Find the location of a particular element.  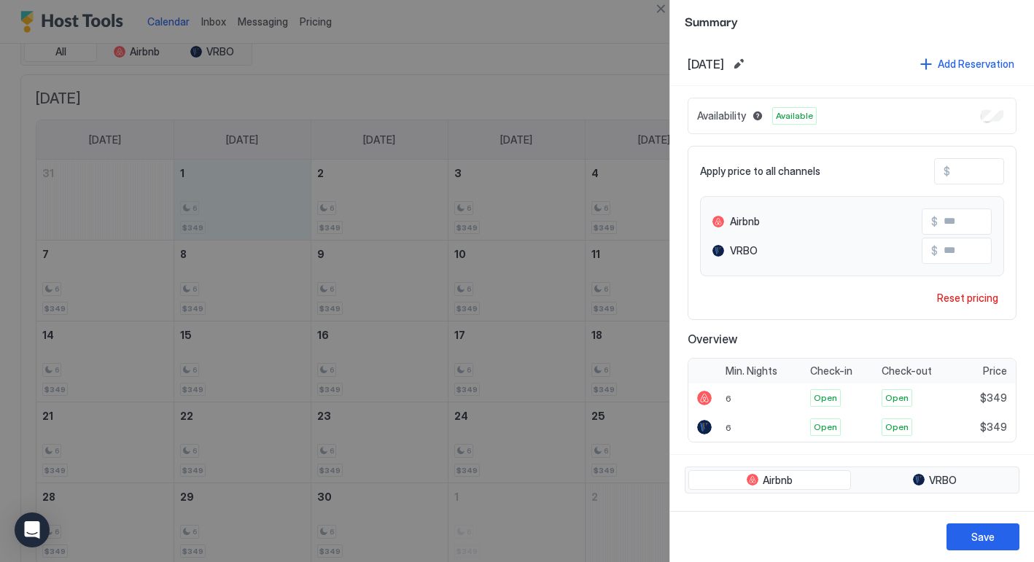

button: Save is located at coordinates (983, 537).